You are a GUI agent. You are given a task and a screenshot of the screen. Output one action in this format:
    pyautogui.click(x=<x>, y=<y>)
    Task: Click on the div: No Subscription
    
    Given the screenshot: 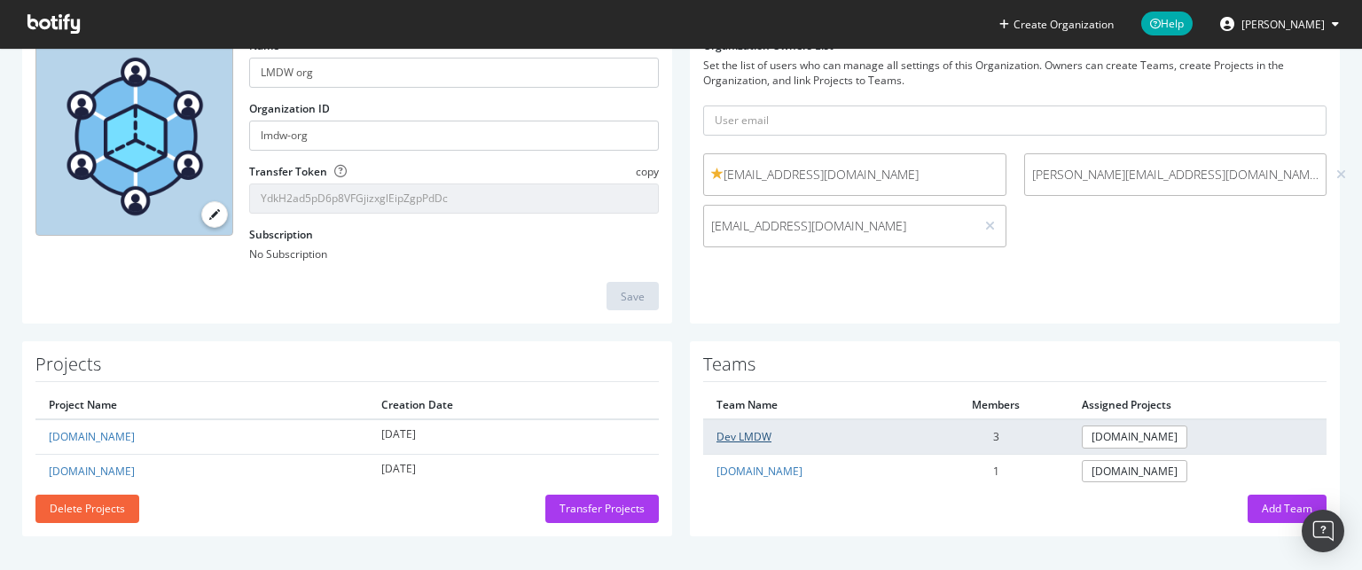 What is the action you would take?
    pyautogui.click(x=454, y=254)
    